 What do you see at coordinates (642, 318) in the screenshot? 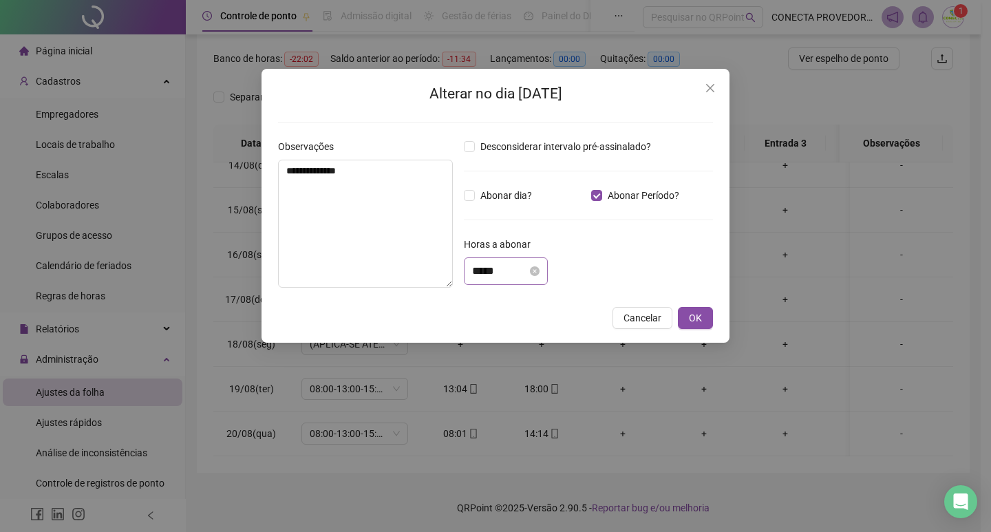
I see `span: Cancelar` at bounding box center [642, 318].